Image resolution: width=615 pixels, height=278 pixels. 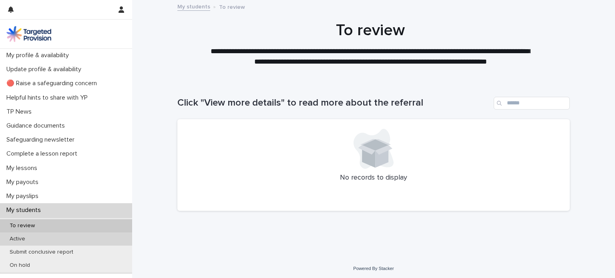 I want to click on p: Helpful hints to share with YP, so click(x=48, y=98).